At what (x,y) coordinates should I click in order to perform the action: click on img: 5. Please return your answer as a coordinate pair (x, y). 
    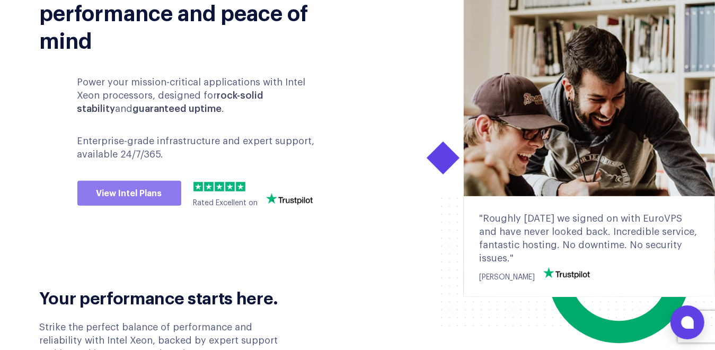
    Looking at the image, I should click on (241, 187).